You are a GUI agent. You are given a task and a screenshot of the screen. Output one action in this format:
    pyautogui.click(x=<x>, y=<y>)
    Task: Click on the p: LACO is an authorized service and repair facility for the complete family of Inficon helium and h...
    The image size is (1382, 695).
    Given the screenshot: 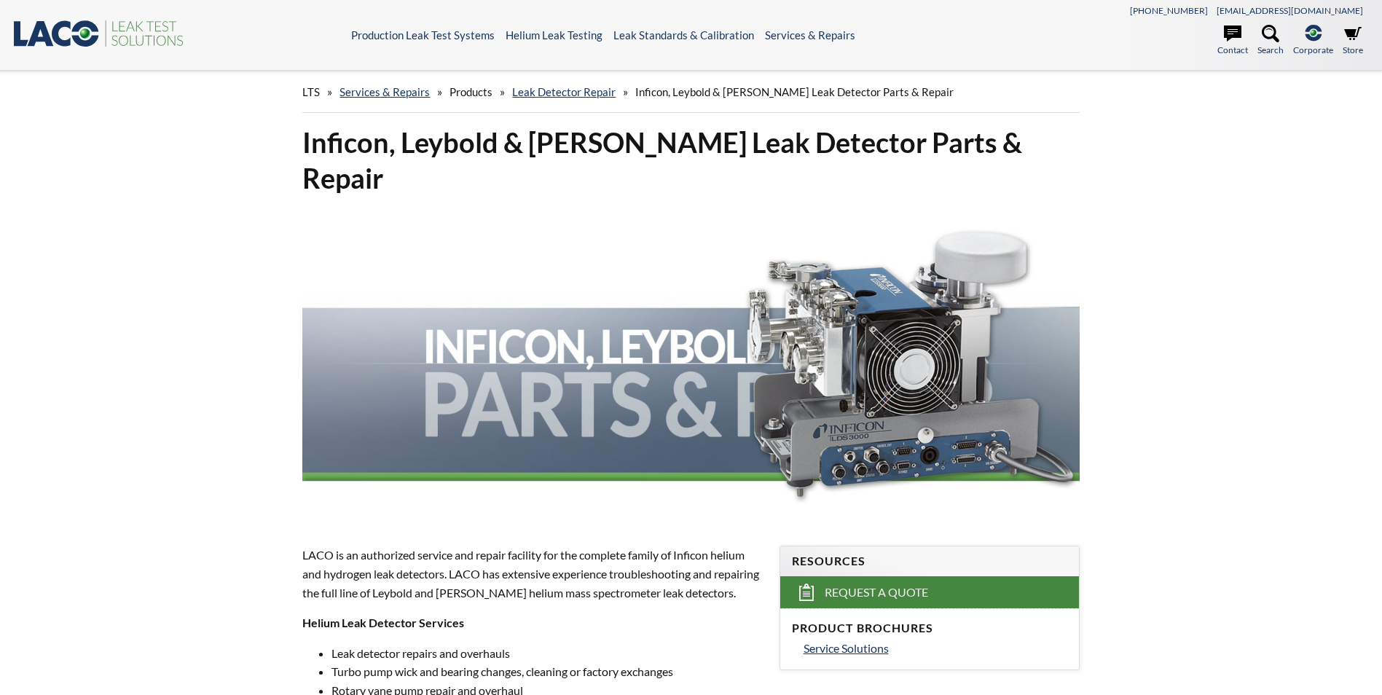 What is the action you would take?
    pyautogui.click(x=532, y=573)
    